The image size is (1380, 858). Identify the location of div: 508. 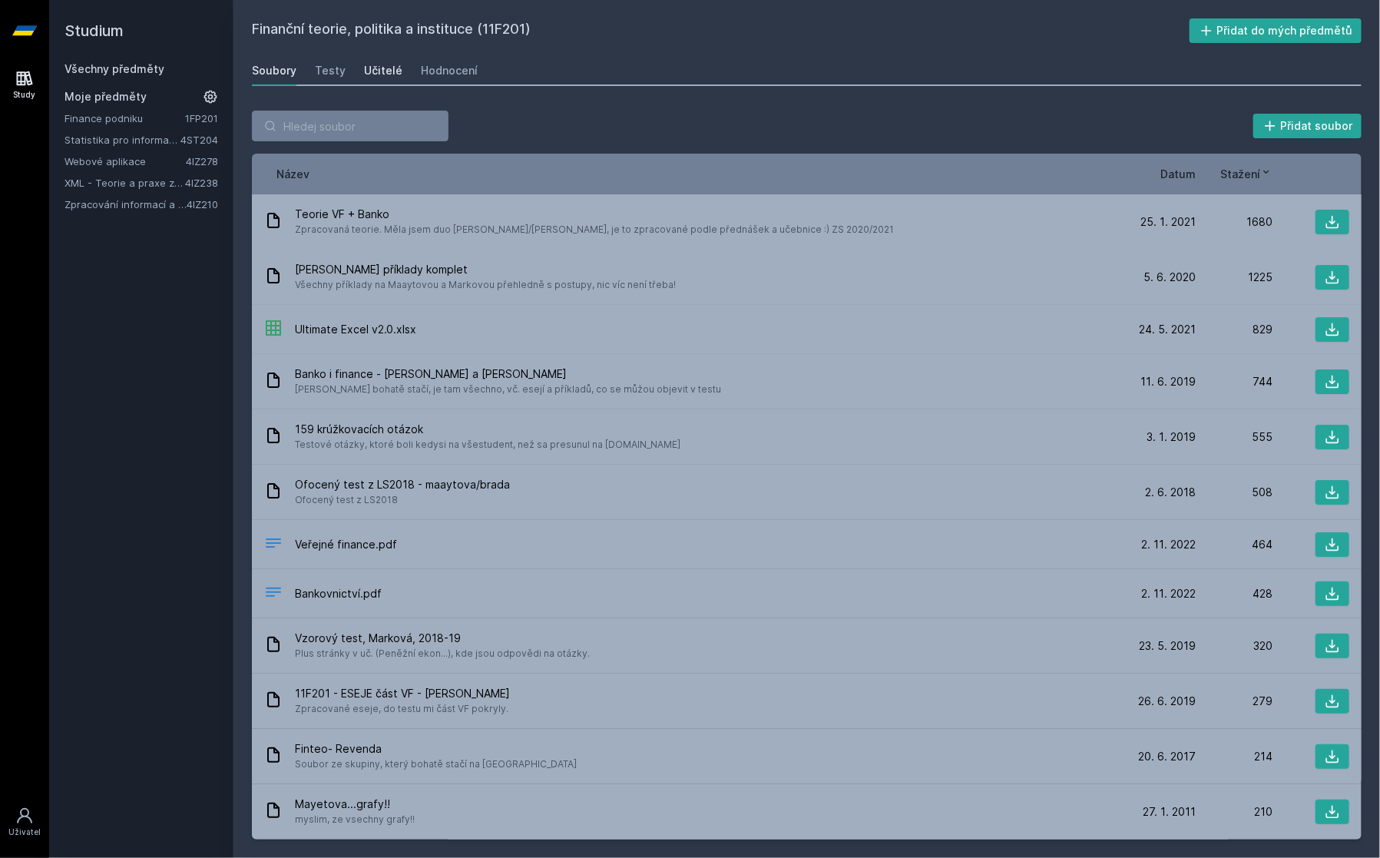
(1234, 492).